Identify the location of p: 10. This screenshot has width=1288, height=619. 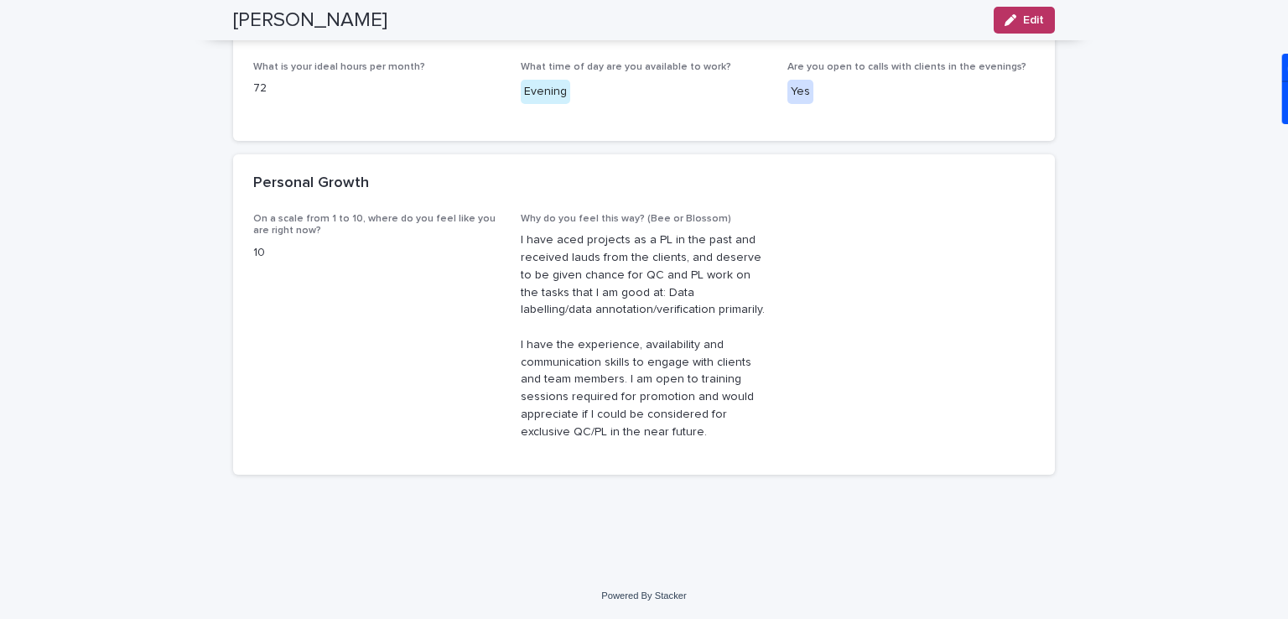
(376, 252).